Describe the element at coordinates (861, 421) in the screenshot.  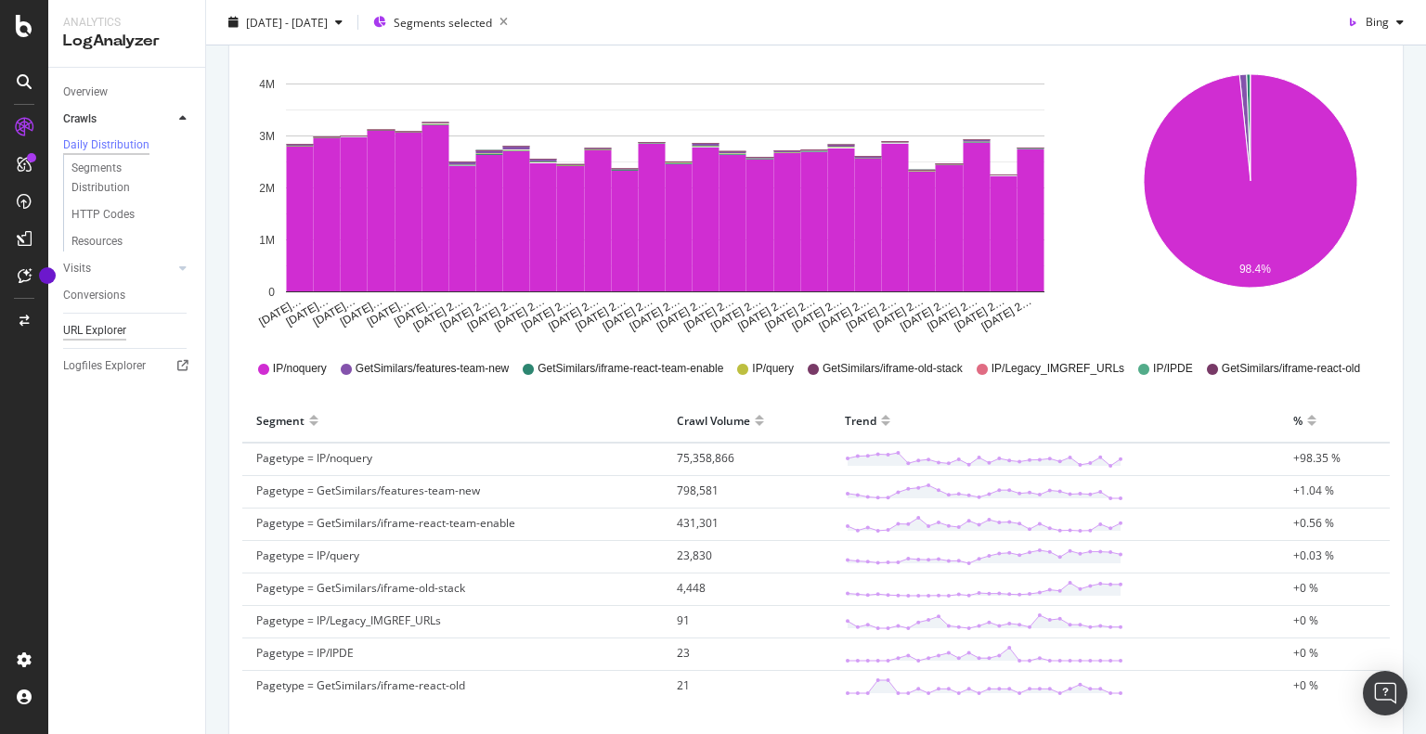
I see `div: Trend` at that location.